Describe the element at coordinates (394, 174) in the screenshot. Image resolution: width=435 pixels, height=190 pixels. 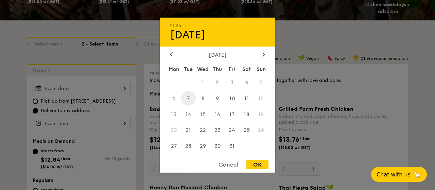
I see `span: Chat with us` at that location.